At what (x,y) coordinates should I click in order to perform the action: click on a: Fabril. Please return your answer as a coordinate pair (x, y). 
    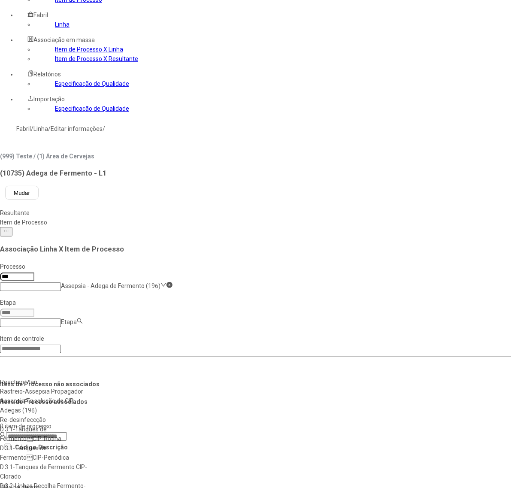
    Looking at the image, I should click on (24, 129).